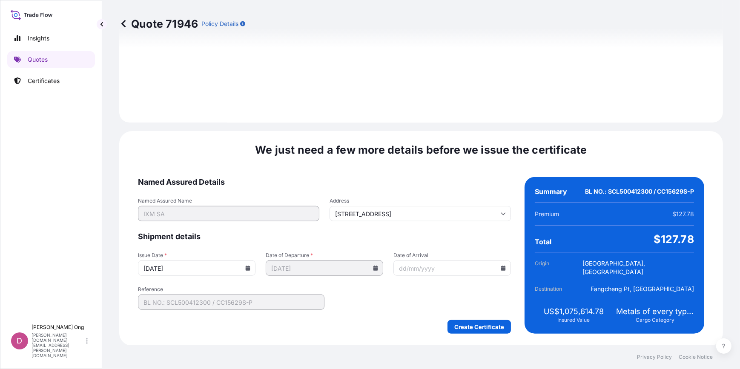 The height and width of the screenshot is (369, 740). Describe the element at coordinates (158, 24) in the screenshot. I see `p: Quote 71946` at that location.